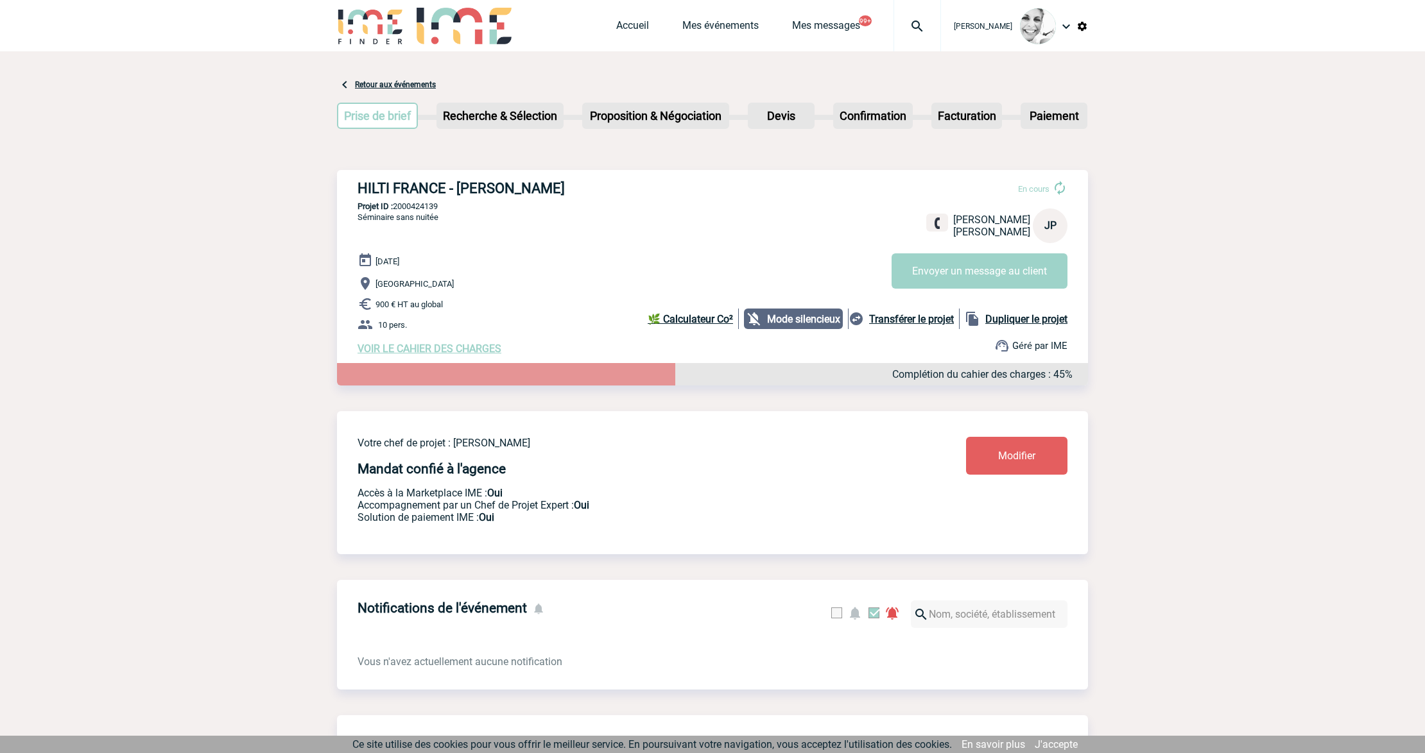  What do you see at coordinates (431, 469) in the screenshot?
I see `h4: Mandat confié à l'agence` at bounding box center [431, 469].